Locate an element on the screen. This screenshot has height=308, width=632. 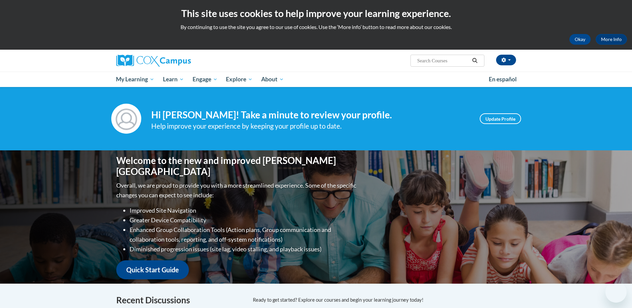
a: Explore is located at coordinates (239, 79).